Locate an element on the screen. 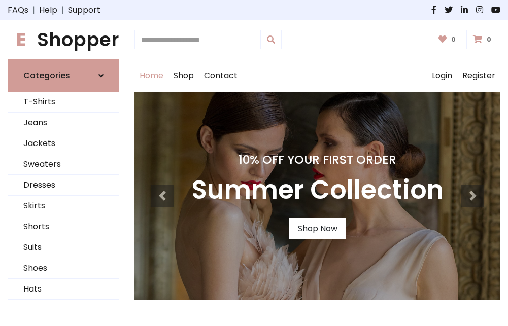  a: Suits is located at coordinates (63, 248).